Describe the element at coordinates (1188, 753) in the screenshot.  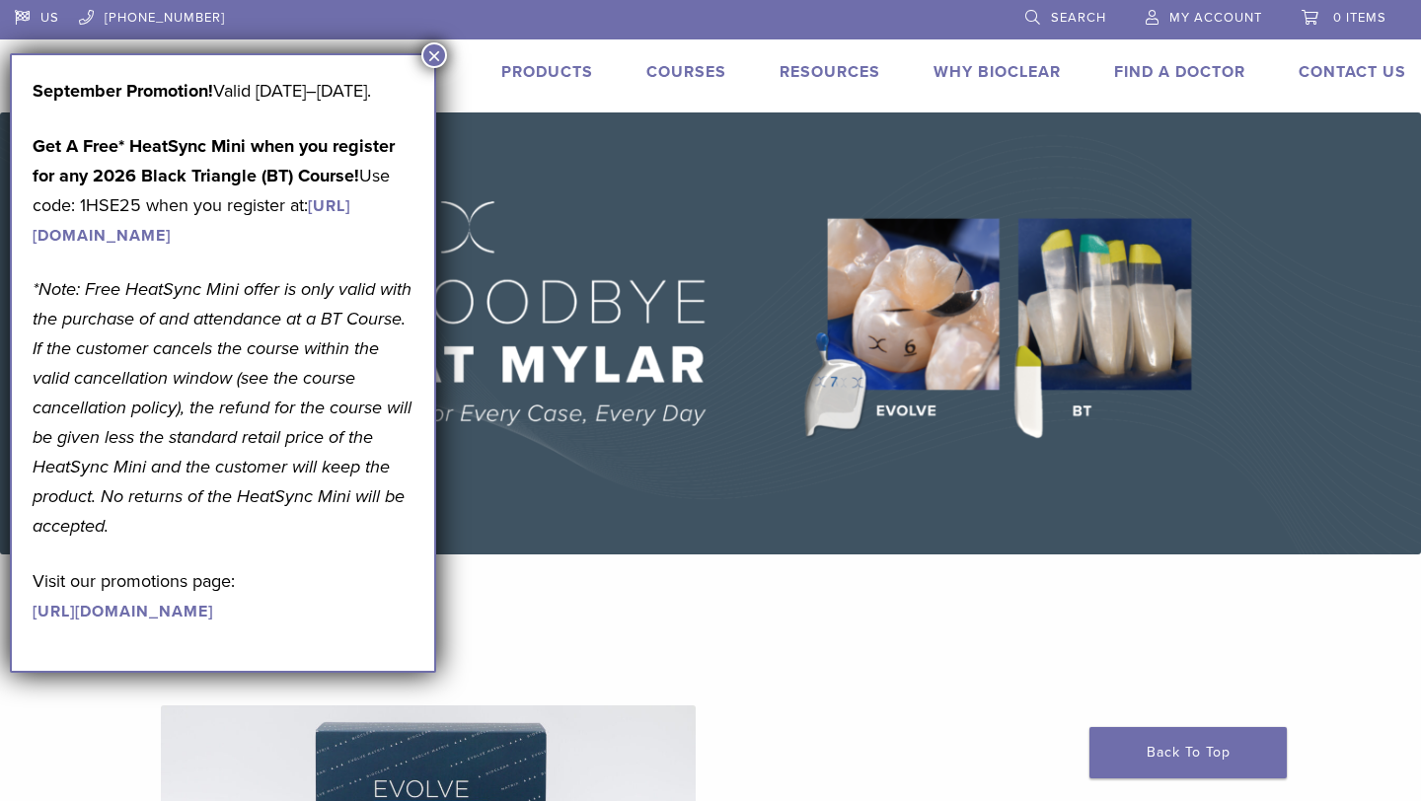
I see `a: Back To Top` at that location.